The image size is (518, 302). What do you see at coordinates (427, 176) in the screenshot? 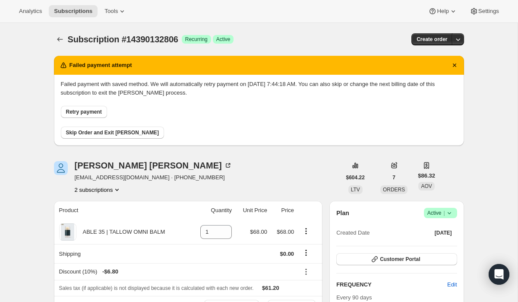
I see `span: $86.32` at bounding box center [427, 176].